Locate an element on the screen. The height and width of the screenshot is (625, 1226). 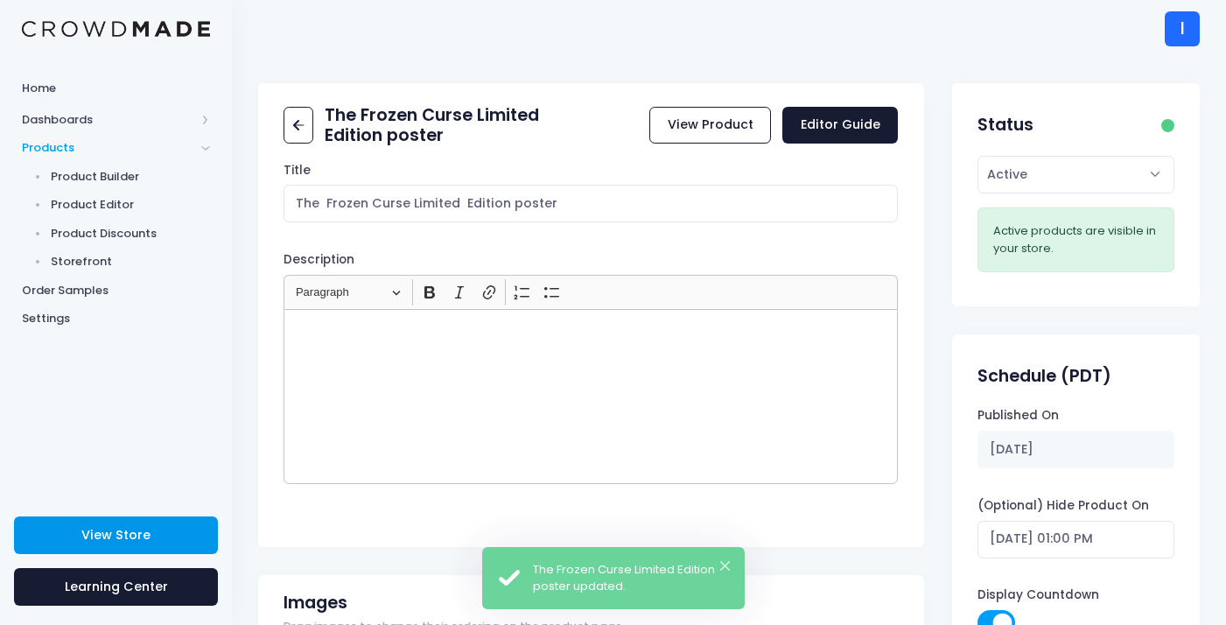
a: View Product is located at coordinates (710, 125).